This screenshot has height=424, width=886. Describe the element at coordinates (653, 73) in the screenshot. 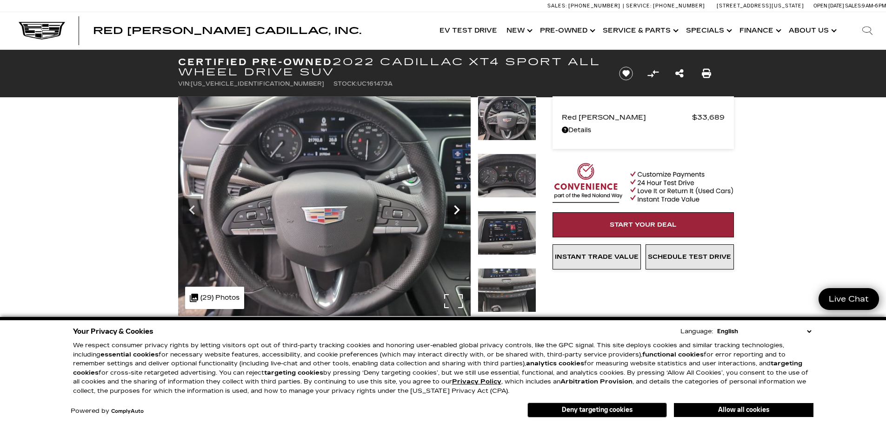

I see `button: Compare Vehicle` at that location.